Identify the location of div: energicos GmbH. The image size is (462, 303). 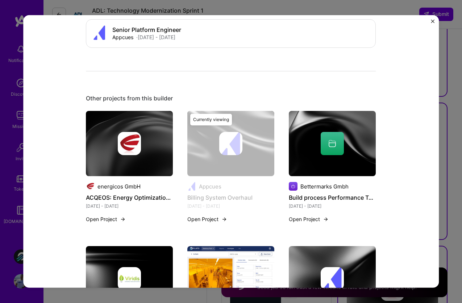
(119, 186).